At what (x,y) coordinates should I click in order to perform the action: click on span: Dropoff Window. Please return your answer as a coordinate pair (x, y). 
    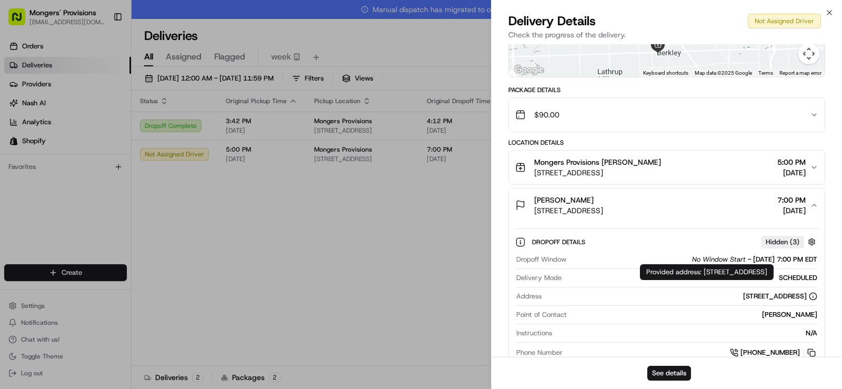
    Looking at the image, I should click on (541, 259).